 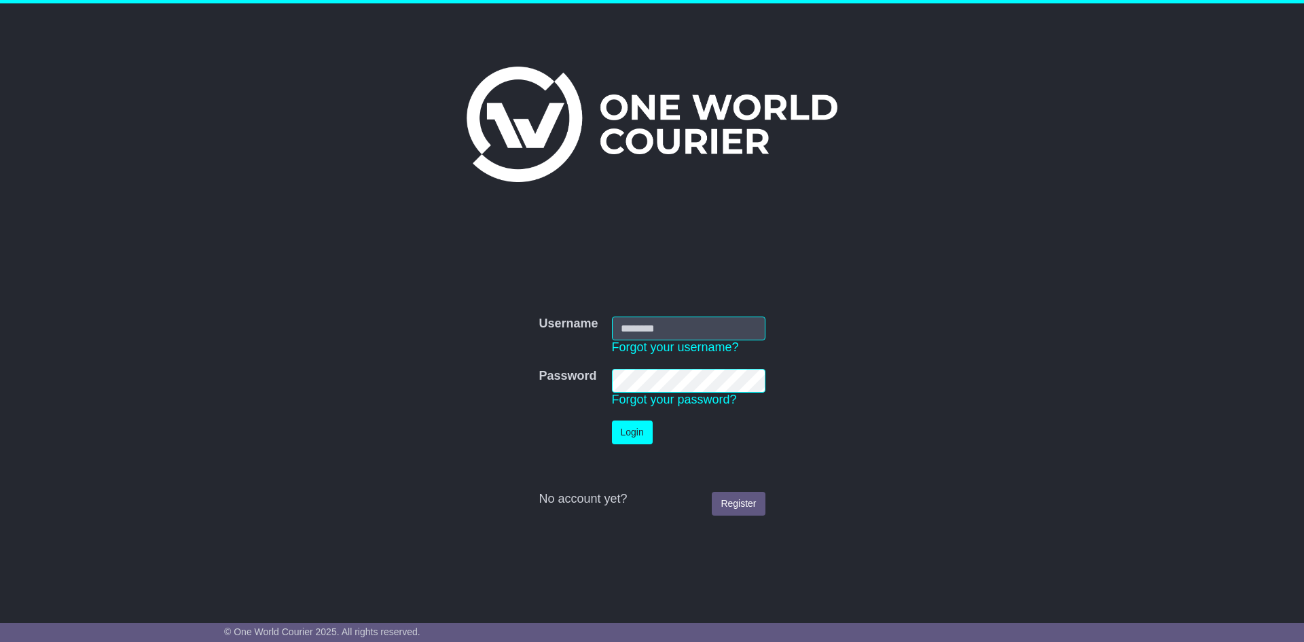 I want to click on a: Register, so click(x=738, y=503).